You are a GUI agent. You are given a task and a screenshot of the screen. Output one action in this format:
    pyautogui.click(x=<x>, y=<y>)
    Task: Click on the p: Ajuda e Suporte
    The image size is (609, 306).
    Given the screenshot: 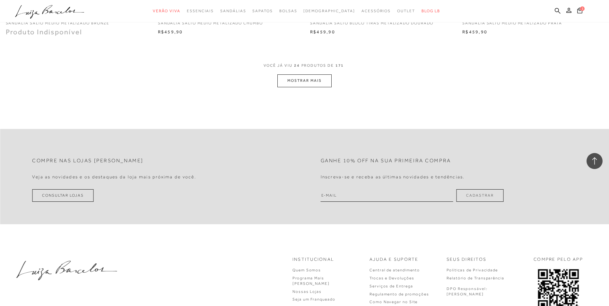 What is the action you would take?
    pyautogui.click(x=394, y=260)
    